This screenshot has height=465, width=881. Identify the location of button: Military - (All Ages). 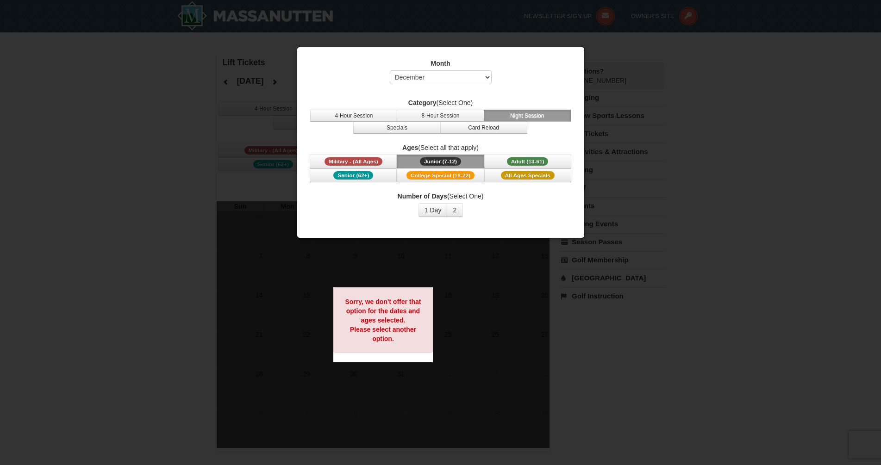
(353, 162).